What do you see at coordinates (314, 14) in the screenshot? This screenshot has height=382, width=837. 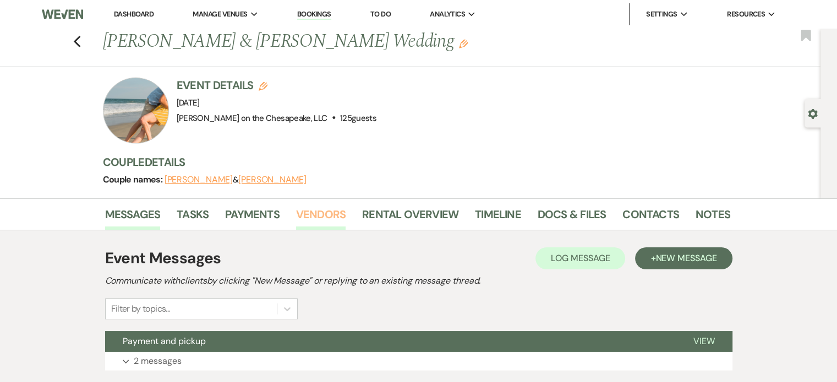 I see `a: Bookings` at bounding box center [314, 14].